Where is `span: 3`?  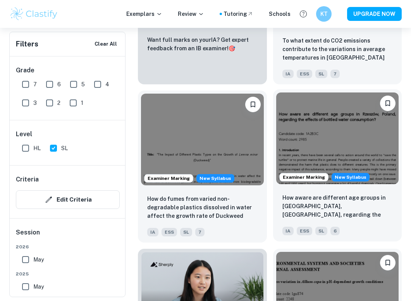
span: 3 is located at coordinates (35, 103).